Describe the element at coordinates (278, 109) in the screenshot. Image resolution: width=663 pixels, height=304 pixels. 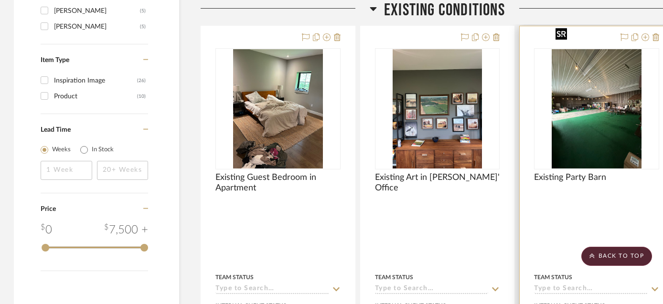
I see `img: Existing Guest Bedroom in Apartment` at that location.